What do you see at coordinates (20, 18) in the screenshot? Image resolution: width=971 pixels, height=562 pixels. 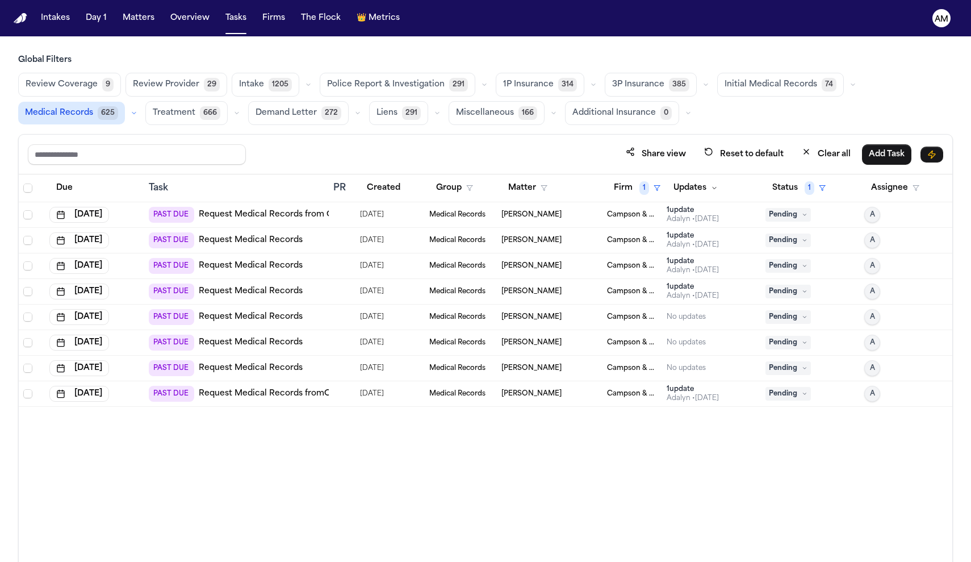 I see `a: Home` at bounding box center [20, 18].